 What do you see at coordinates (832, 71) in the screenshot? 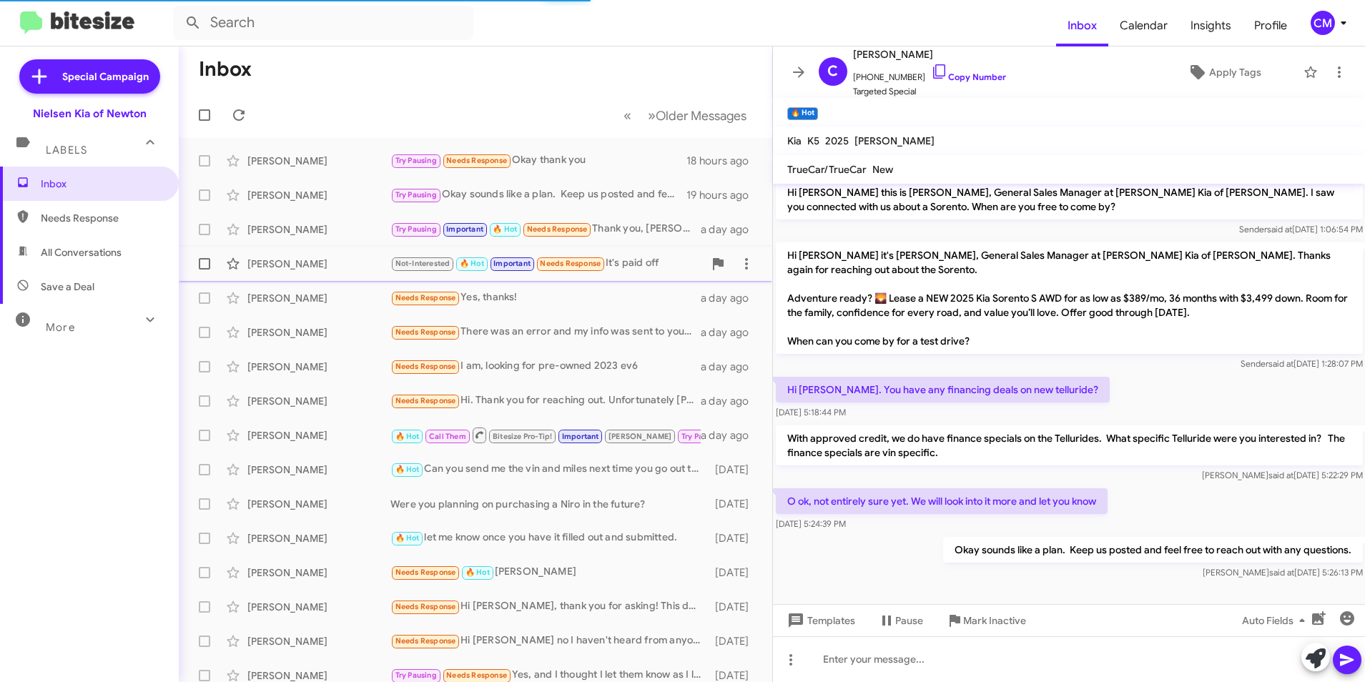
I see `span: C` at bounding box center [832, 71].